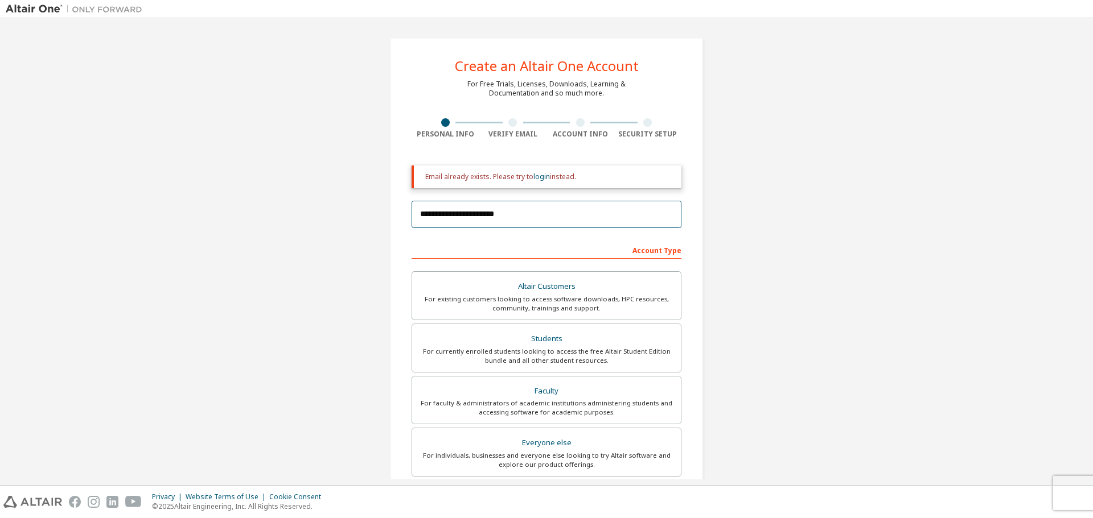  What do you see at coordinates (168, 497) in the screenshot?
I see `div: Privacy` at bounding box center [168, 497].